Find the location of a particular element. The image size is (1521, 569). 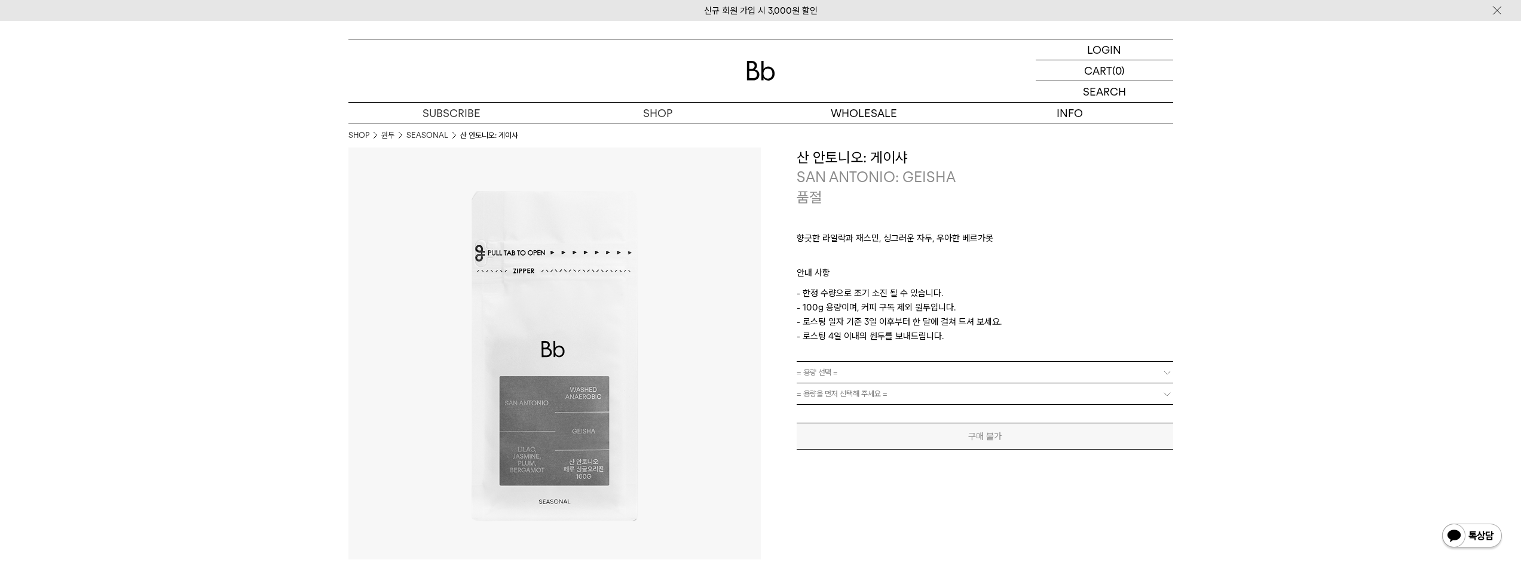

img: 로고 is located at coordinates (761, 71).